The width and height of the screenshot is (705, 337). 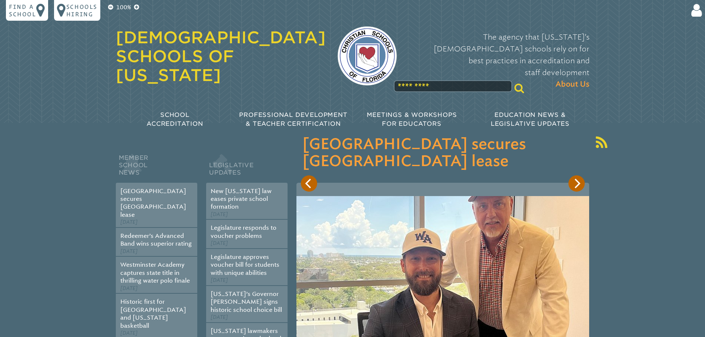 What do you see at coordinates (309, 184) in the screenshot?
I see `button: Previous` at bounding box center [309, 184].